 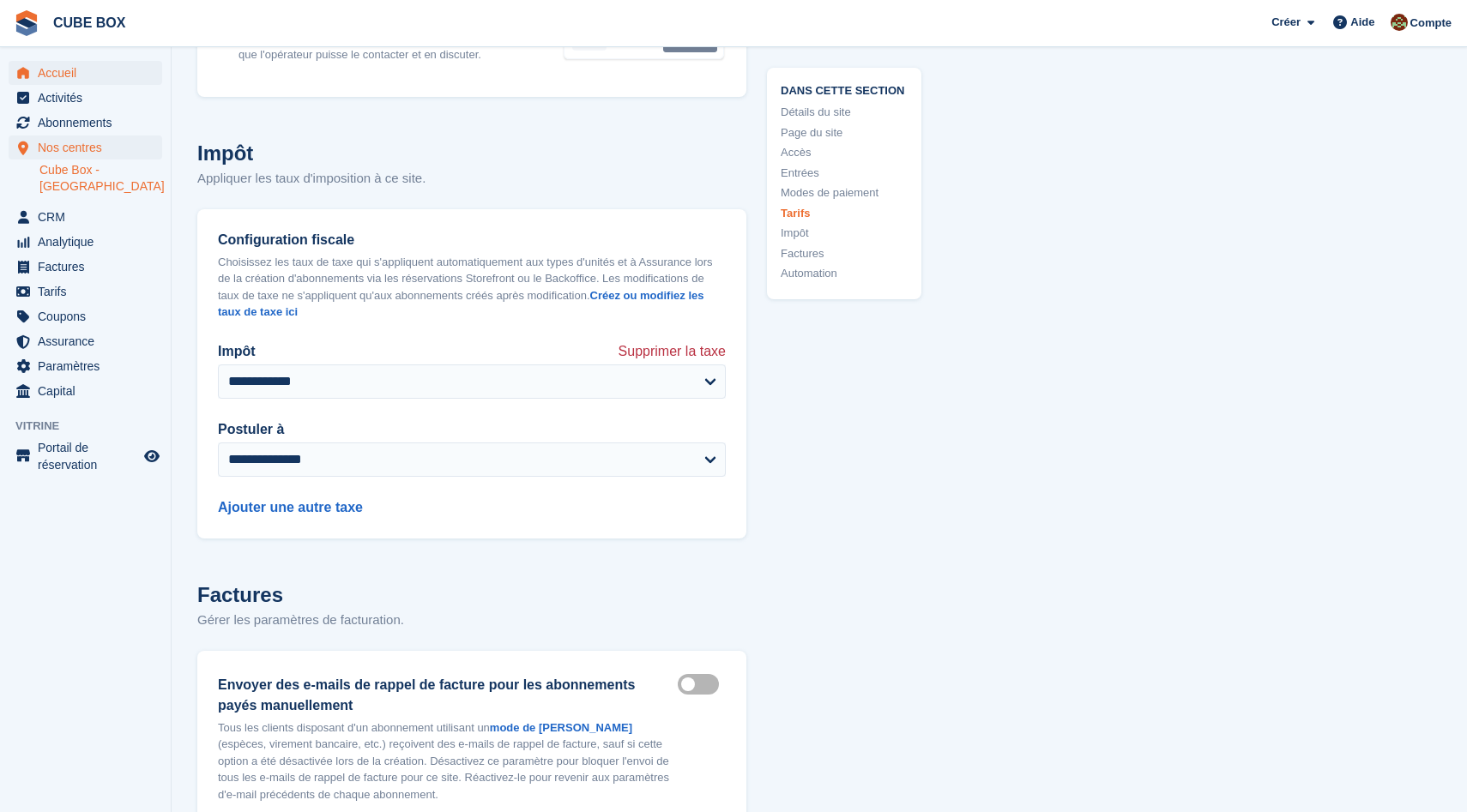 What do you see at coordinates (89, 123) in the screenshot?
I see `span: Abonnements` at bounding box center [89, 123].